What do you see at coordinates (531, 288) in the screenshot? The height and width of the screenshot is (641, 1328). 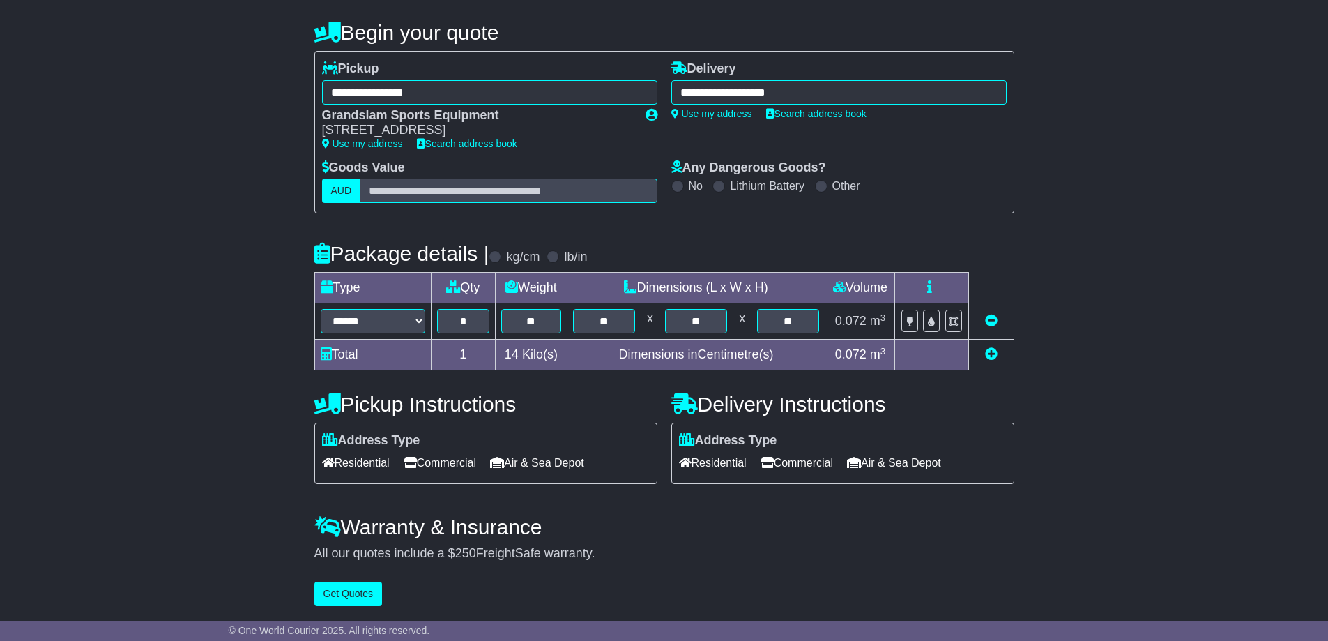 I see `td: Weight` at bounding box center [531, 288].